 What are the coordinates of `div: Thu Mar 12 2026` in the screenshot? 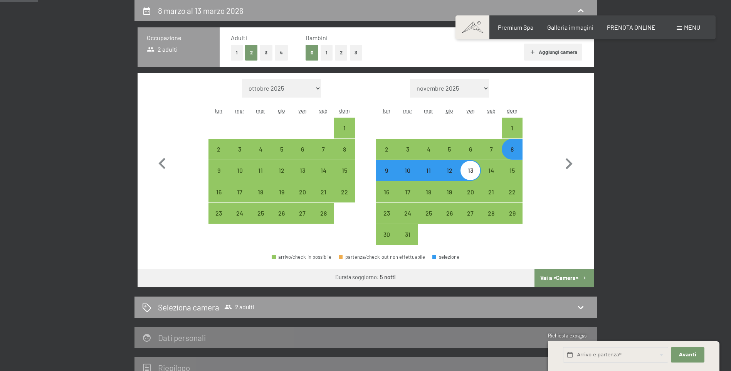 It's located at (449, 170).